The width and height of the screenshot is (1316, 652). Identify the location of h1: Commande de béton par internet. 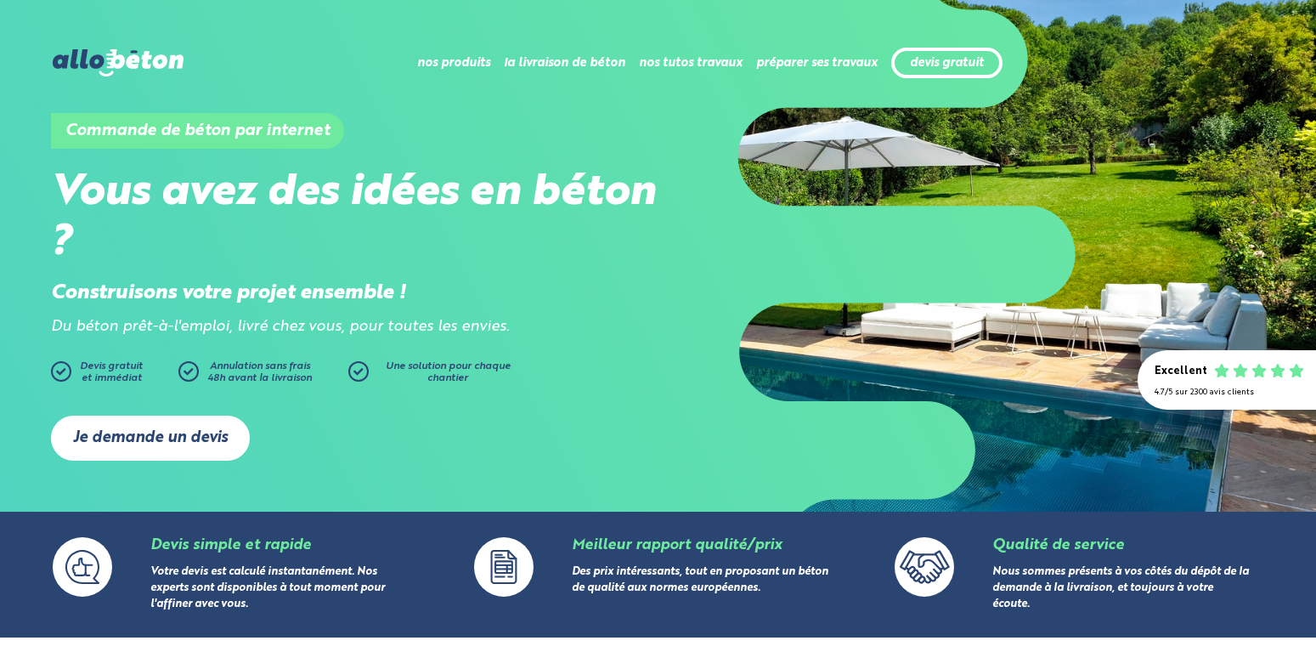
(197, 131).